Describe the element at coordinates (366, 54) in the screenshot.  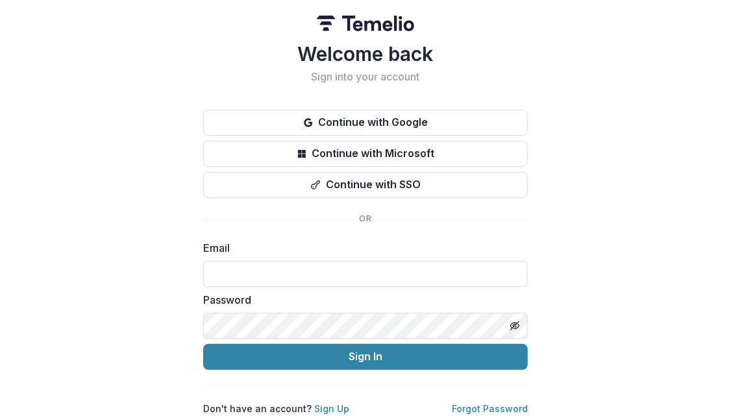
I see `h1: Welcome back` at that location.